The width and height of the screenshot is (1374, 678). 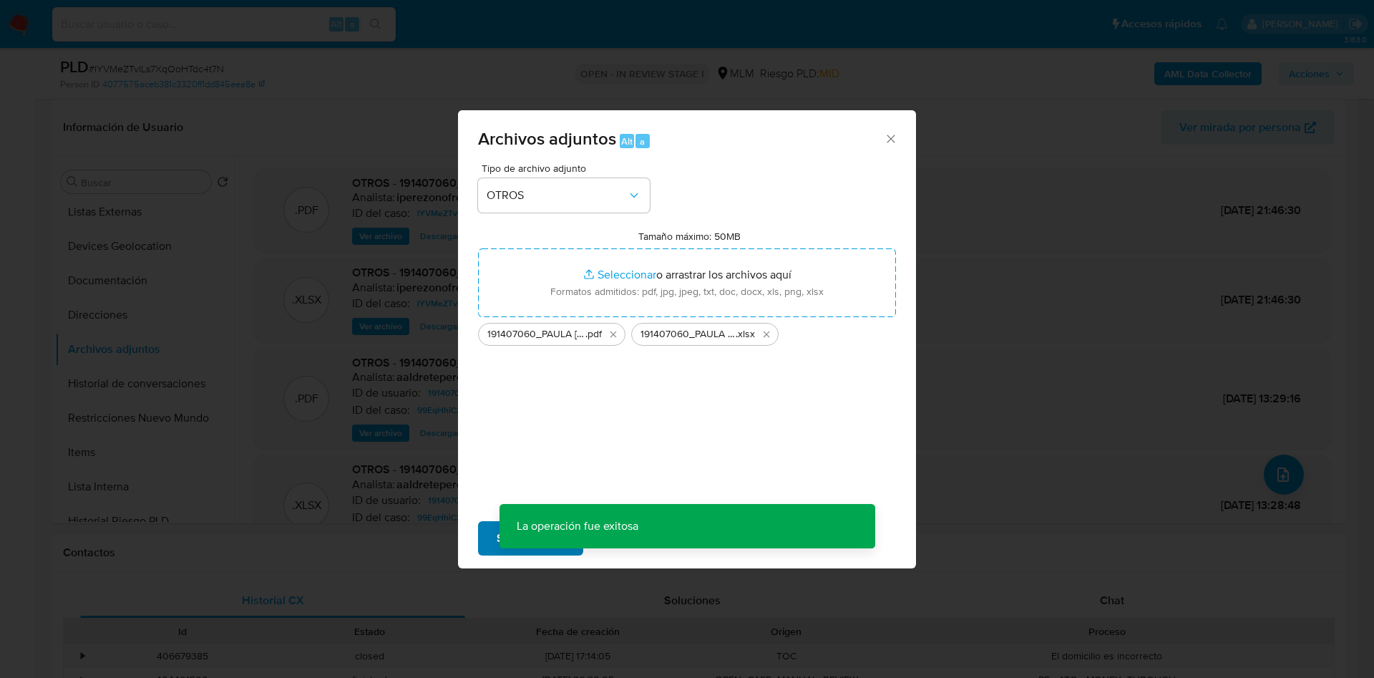 What do you see at coordinates (745, 334) in the screenshot?
I see `span: .xlsx` at bounding box center [745, 334].